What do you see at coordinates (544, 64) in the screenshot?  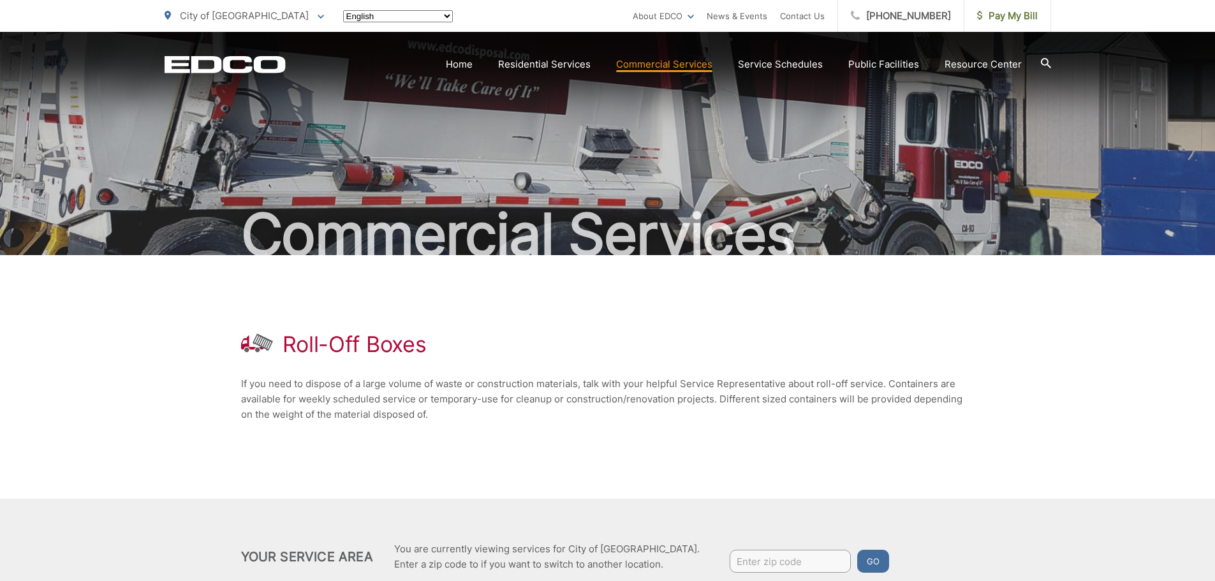 I see `a: Residential Services` at bounding box center [544, 64].